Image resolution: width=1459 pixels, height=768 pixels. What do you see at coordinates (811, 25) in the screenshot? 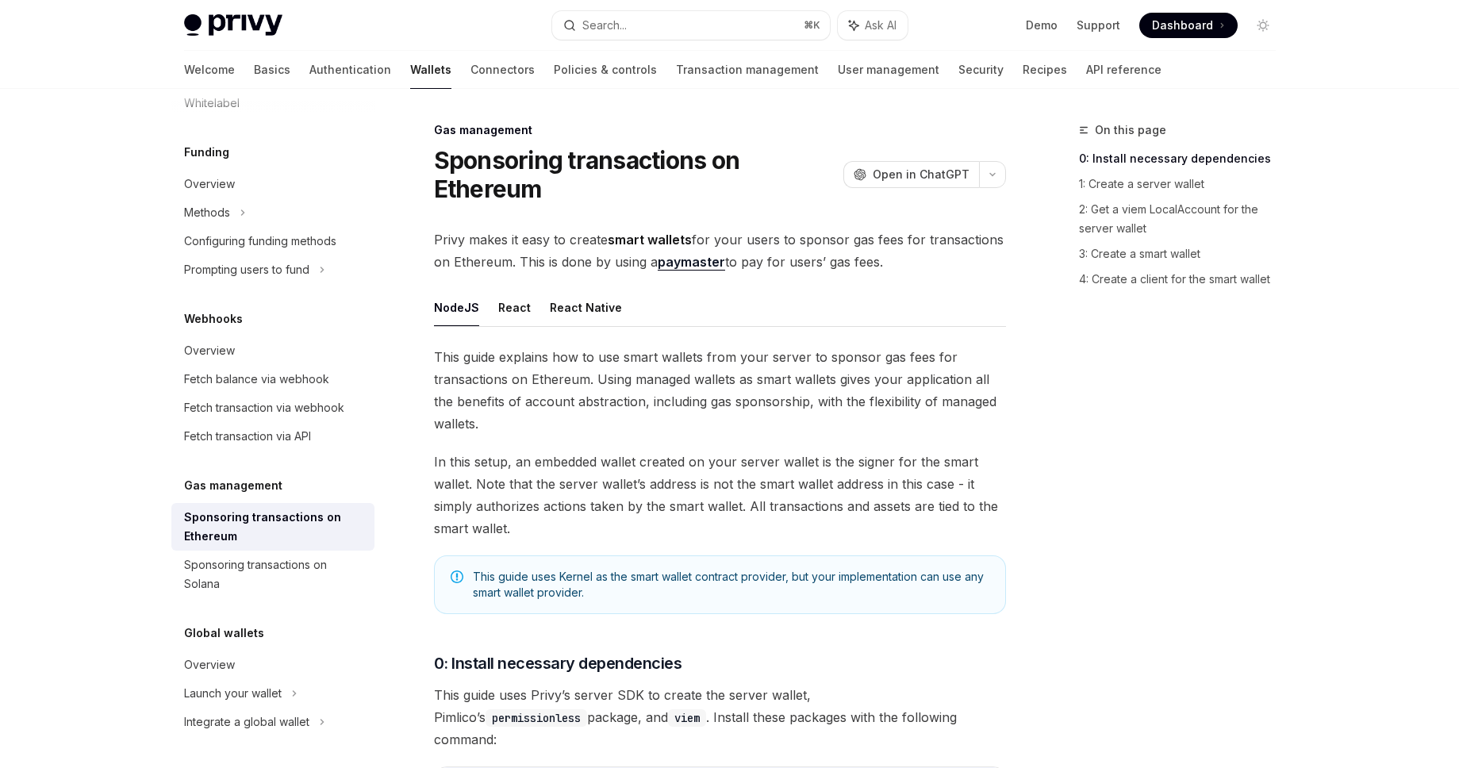
I see `span: ⌘ K` at bounding box center [811, 25].